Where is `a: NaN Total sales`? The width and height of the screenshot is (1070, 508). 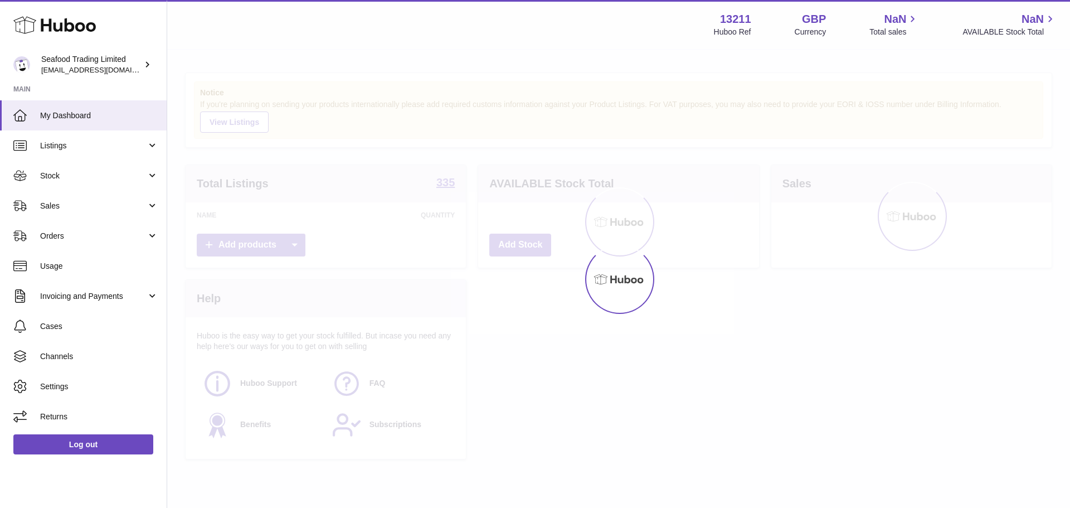 a: NaN Total sales is located at coordinates (894, 25).